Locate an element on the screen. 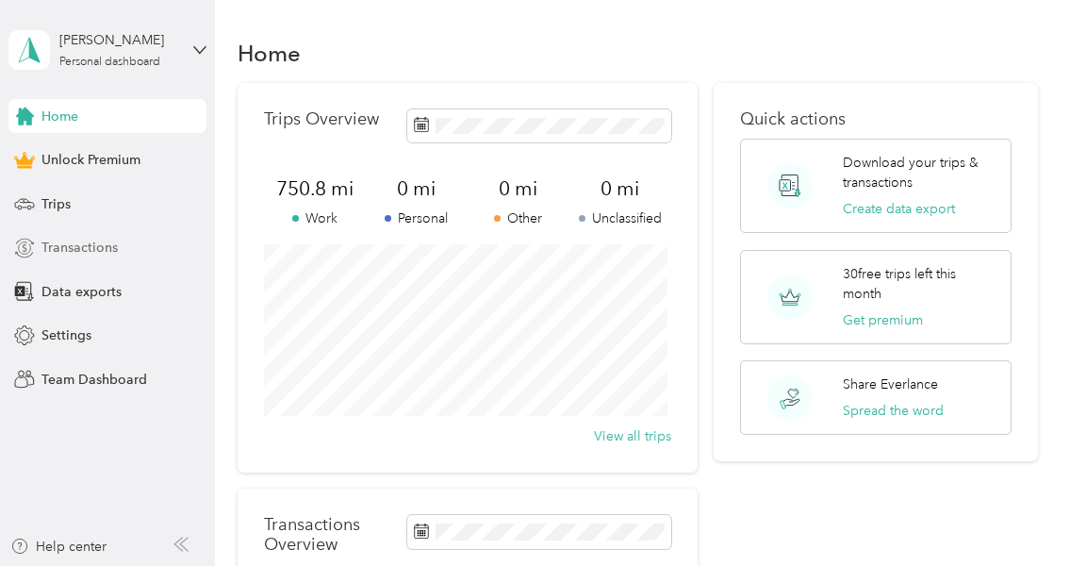 The width and height of the screenshot is (1070, 566). button: Create data export is located at coordinates (899, 208).